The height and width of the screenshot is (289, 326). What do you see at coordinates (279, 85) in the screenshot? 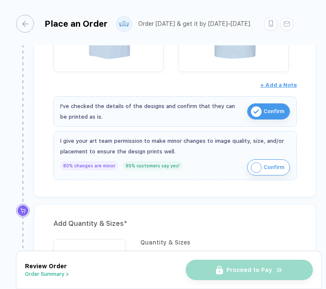
I see `button: + Add a Note` at bounding box center [279, 85].